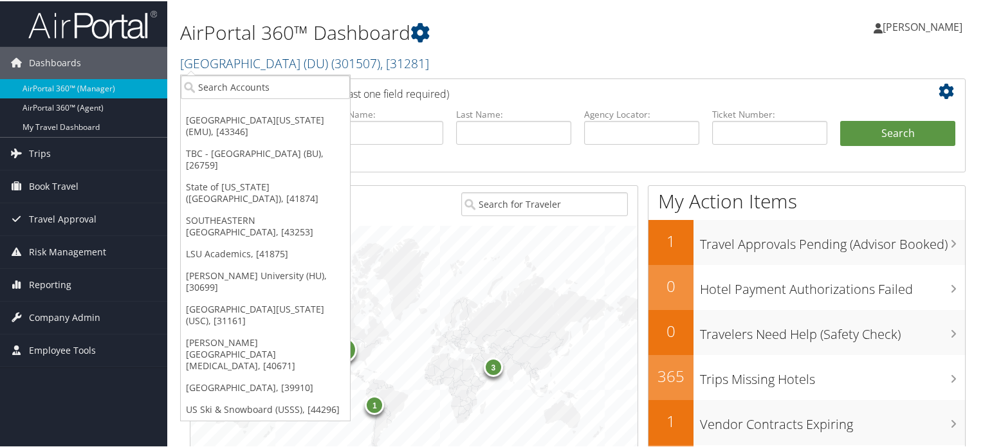  I want to click on span: ( 301507 ), so click(356, 62).